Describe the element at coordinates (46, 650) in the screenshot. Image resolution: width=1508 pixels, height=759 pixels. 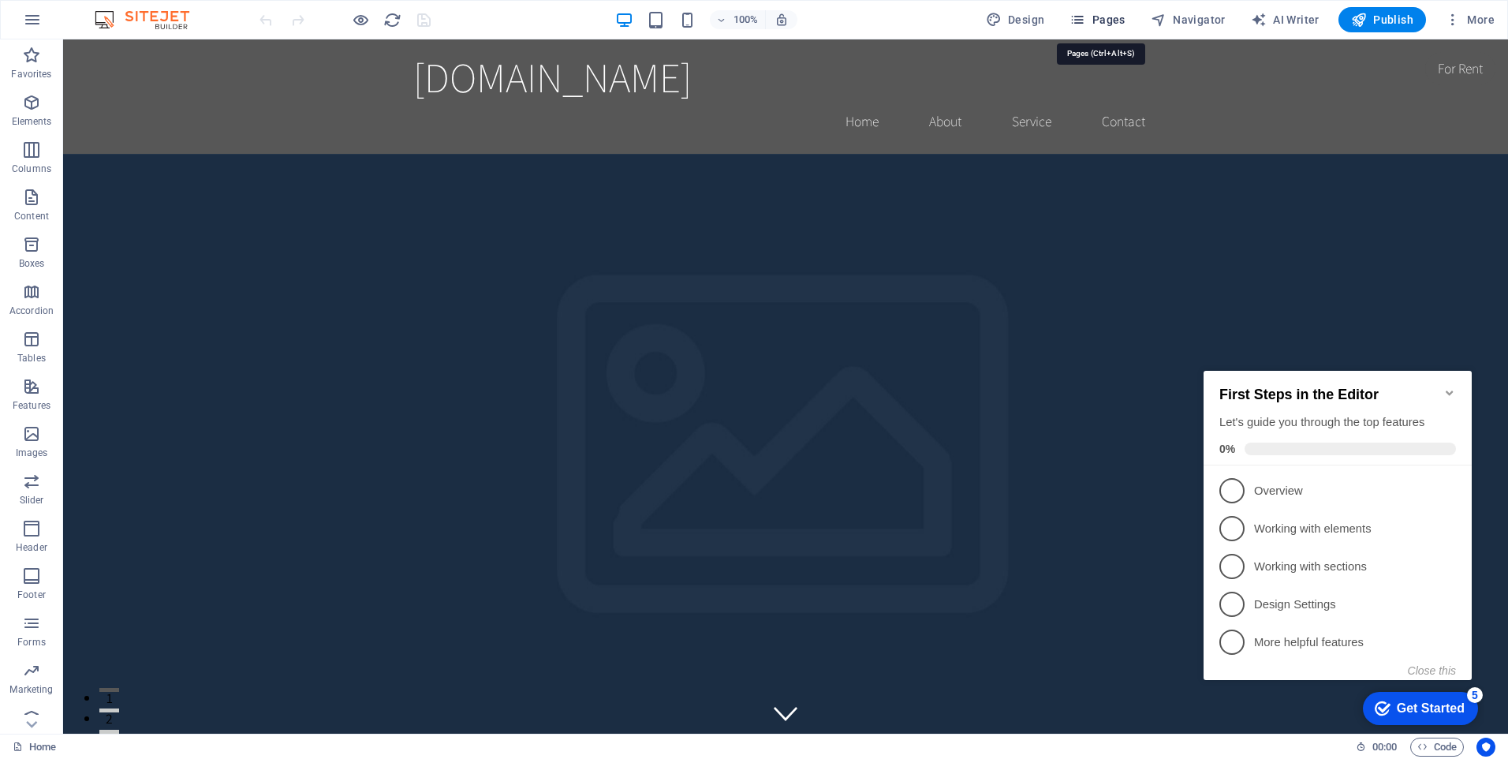
I see `button: 1` at that location.